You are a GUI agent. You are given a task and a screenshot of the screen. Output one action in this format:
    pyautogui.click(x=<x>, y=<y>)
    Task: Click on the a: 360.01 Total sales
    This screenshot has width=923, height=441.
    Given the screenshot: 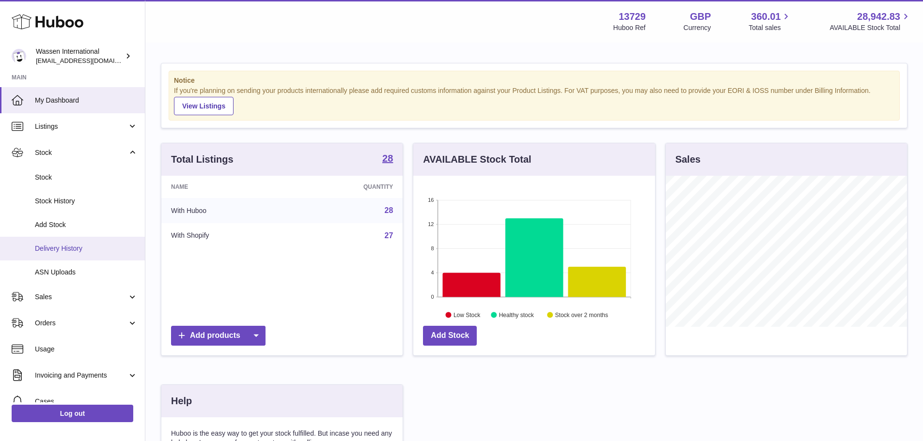 What is the action you would take?
    pyautogui.click(x=770, y=21)
    